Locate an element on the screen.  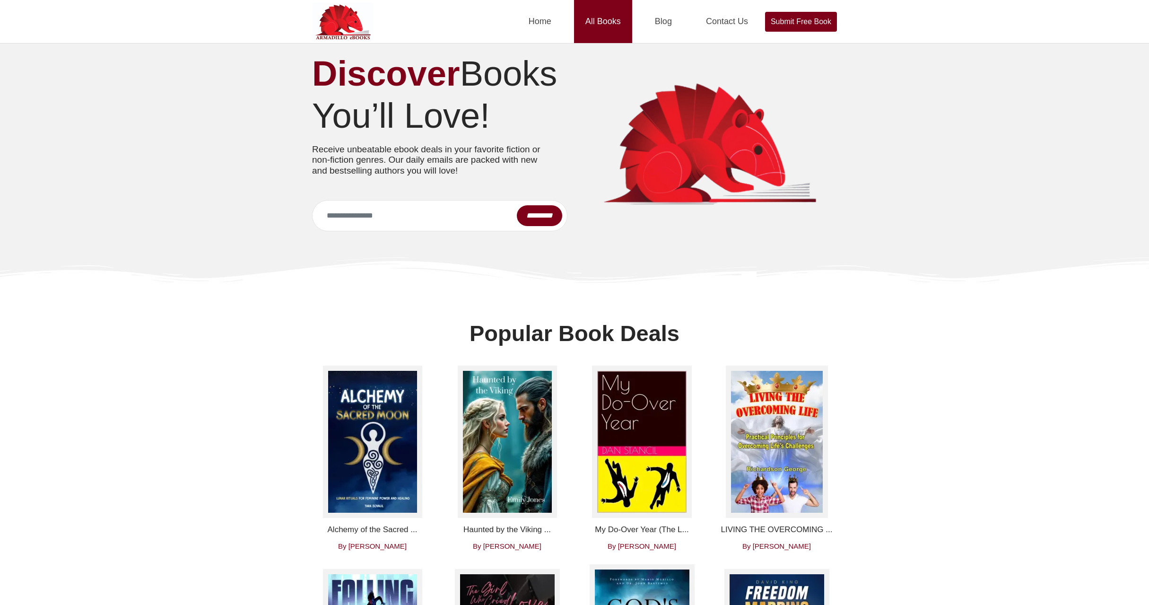
h4: My Do-Over Year (The L... is located at coordinates (641, 529).